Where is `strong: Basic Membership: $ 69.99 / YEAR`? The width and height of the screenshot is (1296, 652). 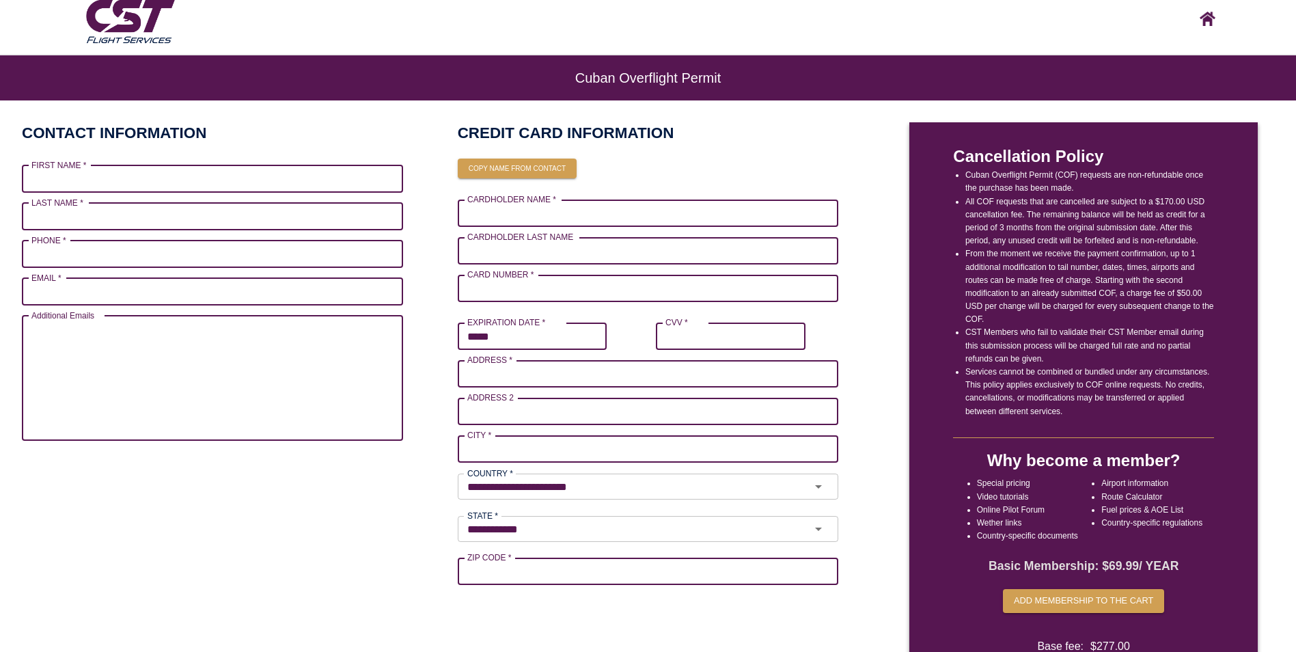
strong: Basic Membership: $ 69.99 / YEAR is located at coordinates (1083, 566).